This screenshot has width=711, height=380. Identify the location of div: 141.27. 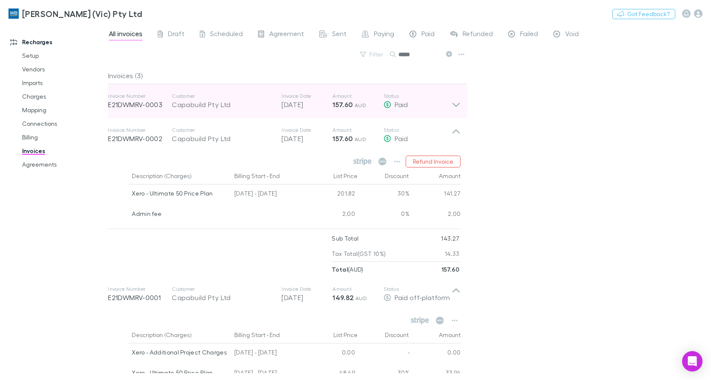
(435, 195).